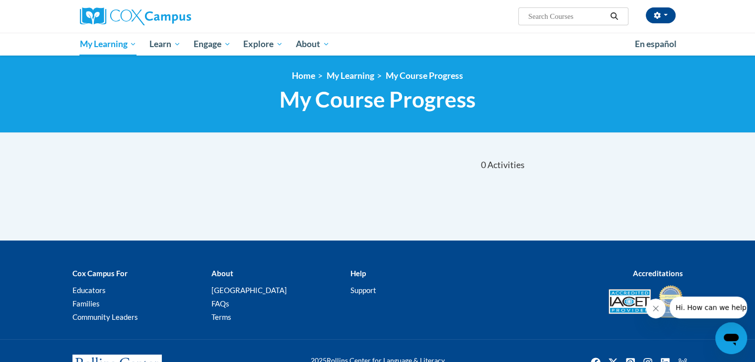 The width and height of the screenshot is (755, 362). What do you see at coordinates (43, 11) in the screenshot?
I see `span: Hi. How can we help?` at bounding box center [43, 11].